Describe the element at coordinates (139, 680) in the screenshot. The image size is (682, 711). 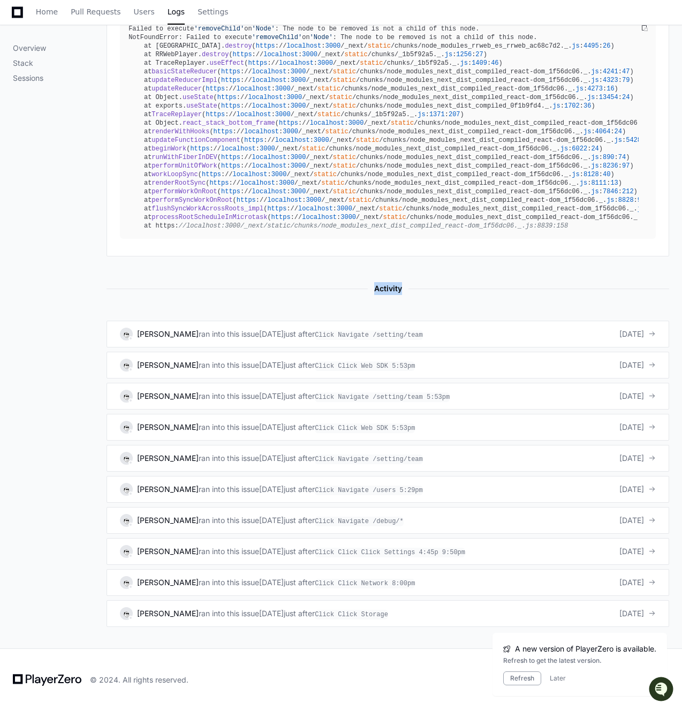
I see `div: © 2024. All rights reserved.` at that location.